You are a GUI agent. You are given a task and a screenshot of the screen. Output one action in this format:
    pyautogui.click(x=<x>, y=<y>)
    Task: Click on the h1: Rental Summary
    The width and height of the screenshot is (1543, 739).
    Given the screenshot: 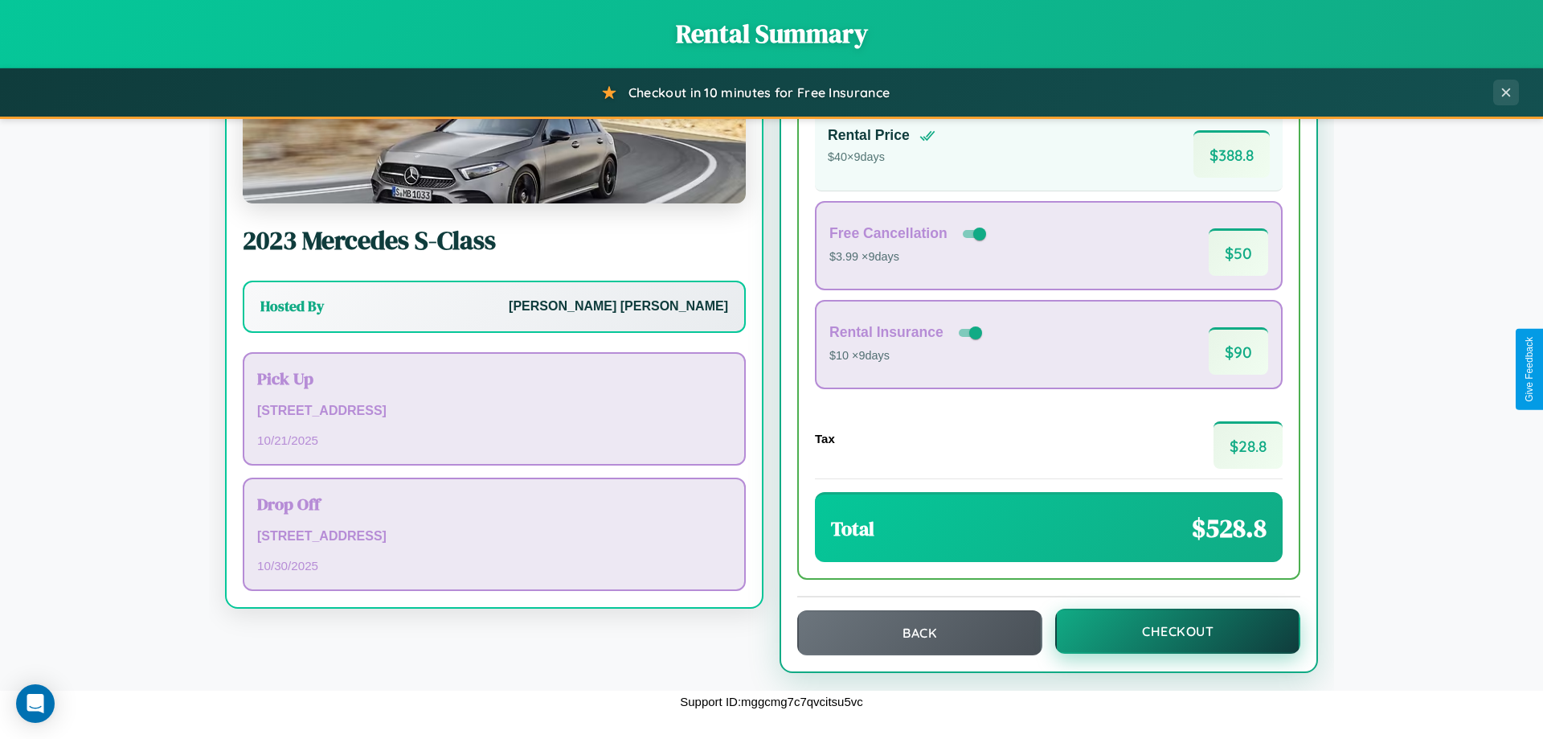 What is the action you would take?
    pyautogui.click(x=772, y=34)
    